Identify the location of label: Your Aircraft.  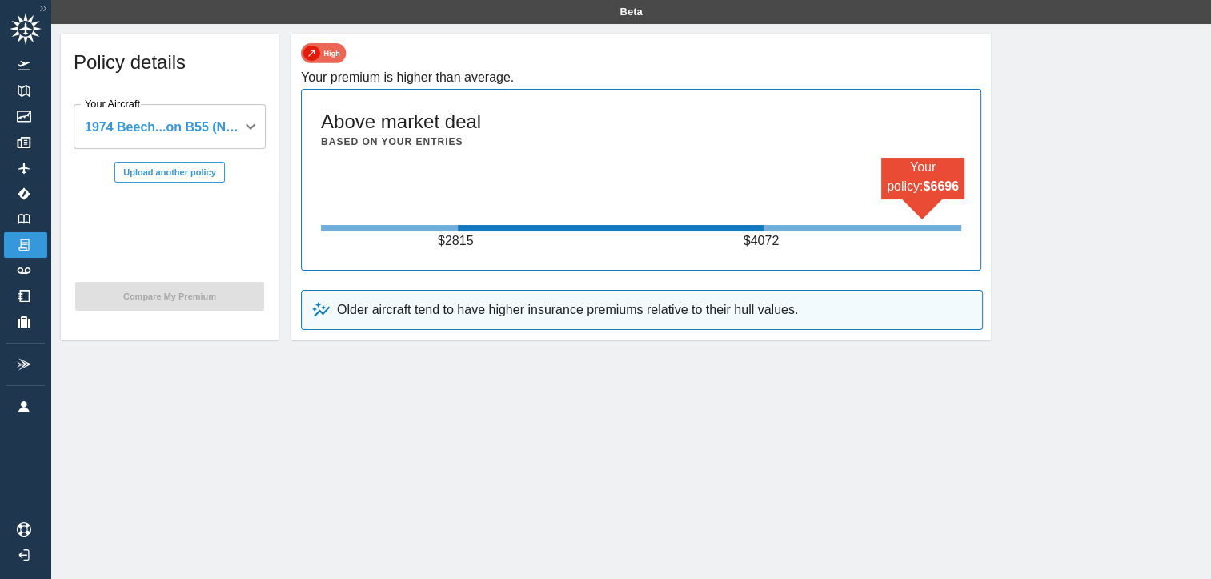
(112, 104).